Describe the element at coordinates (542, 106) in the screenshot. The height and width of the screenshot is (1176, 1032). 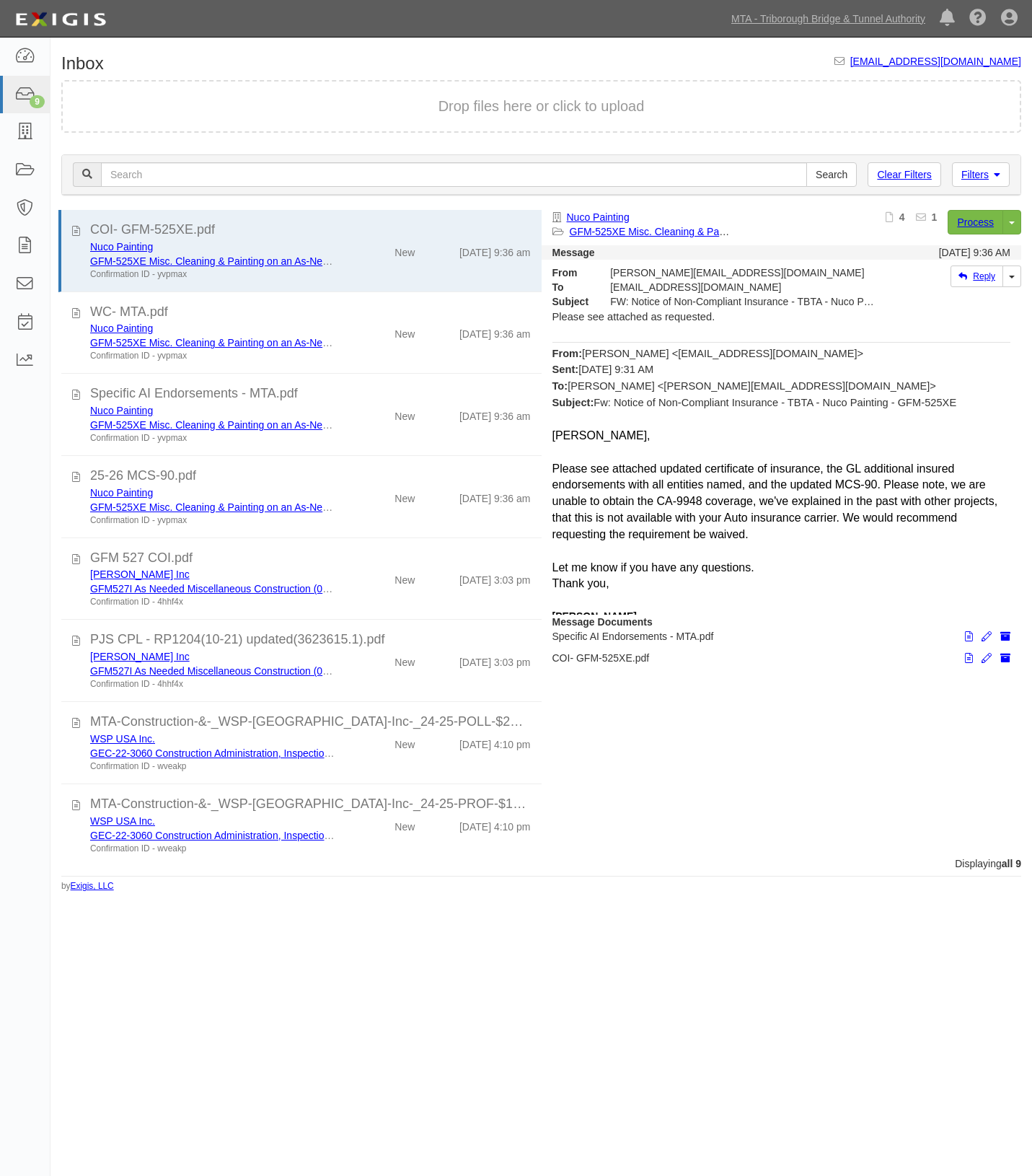
I see `button: Drop files here or click to upload` at that location.